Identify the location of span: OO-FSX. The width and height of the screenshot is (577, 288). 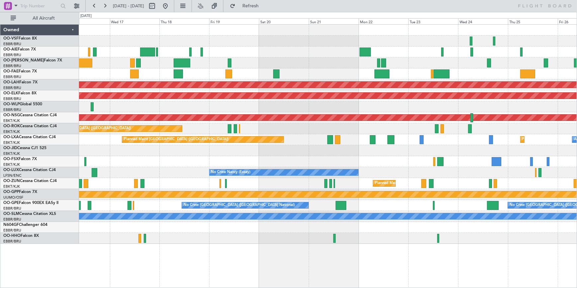
(11, 159).